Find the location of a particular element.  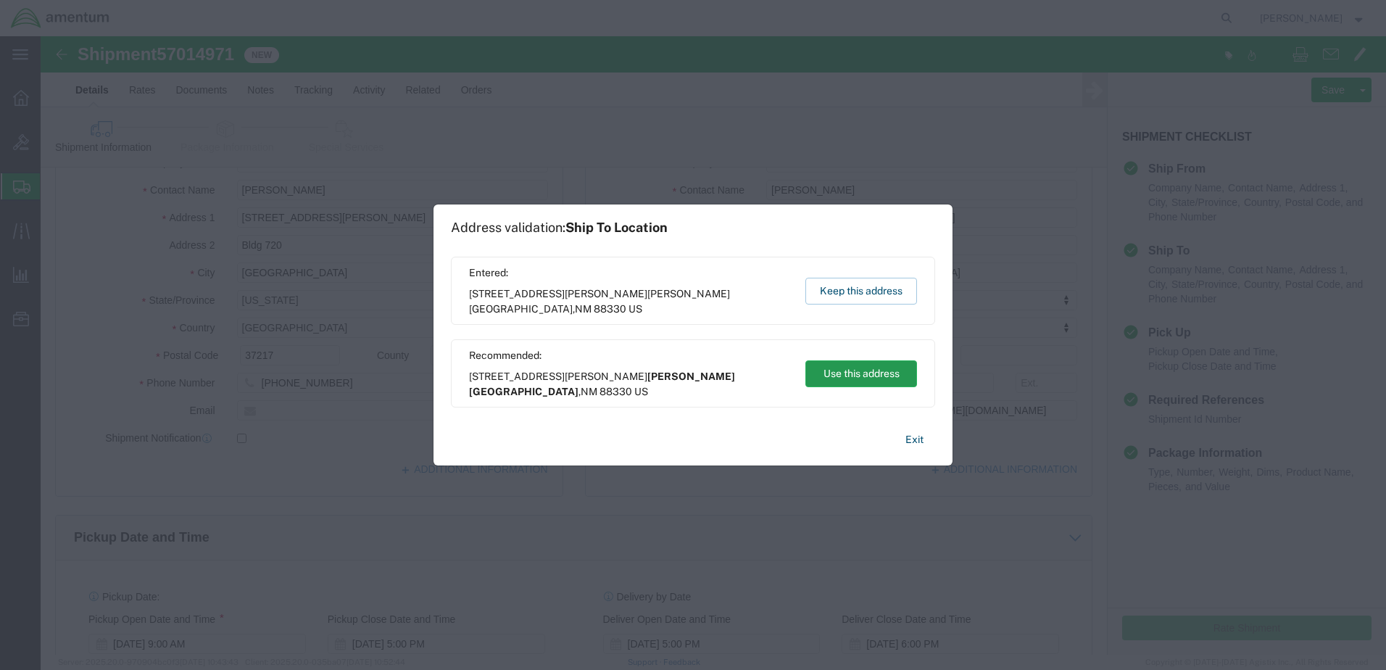

h1: Address validation: is located at coordinates (559, 228).